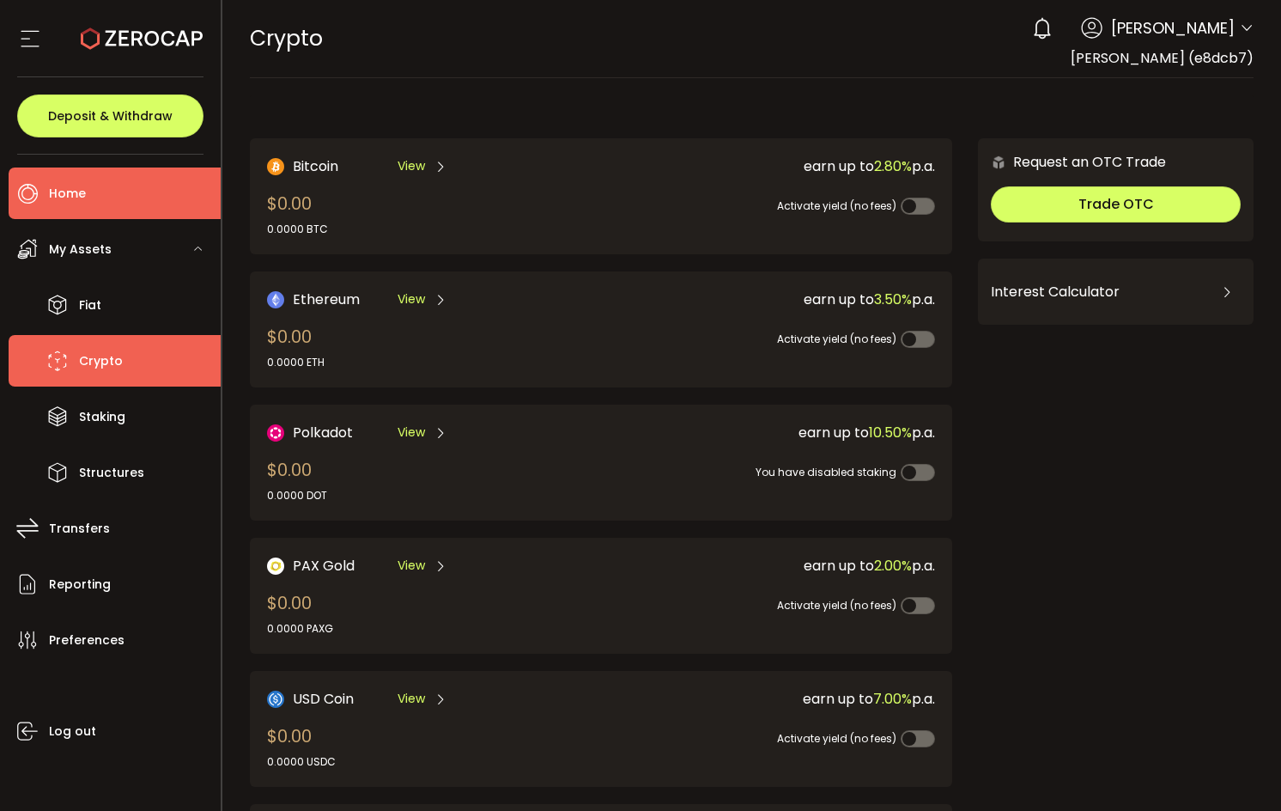 This screenshot has width=1281, height=811. What do you see at coordinates (110, 116) in the screenshot?
I see `span: Deposit & Withdraw` at bounding box center [110, 116].